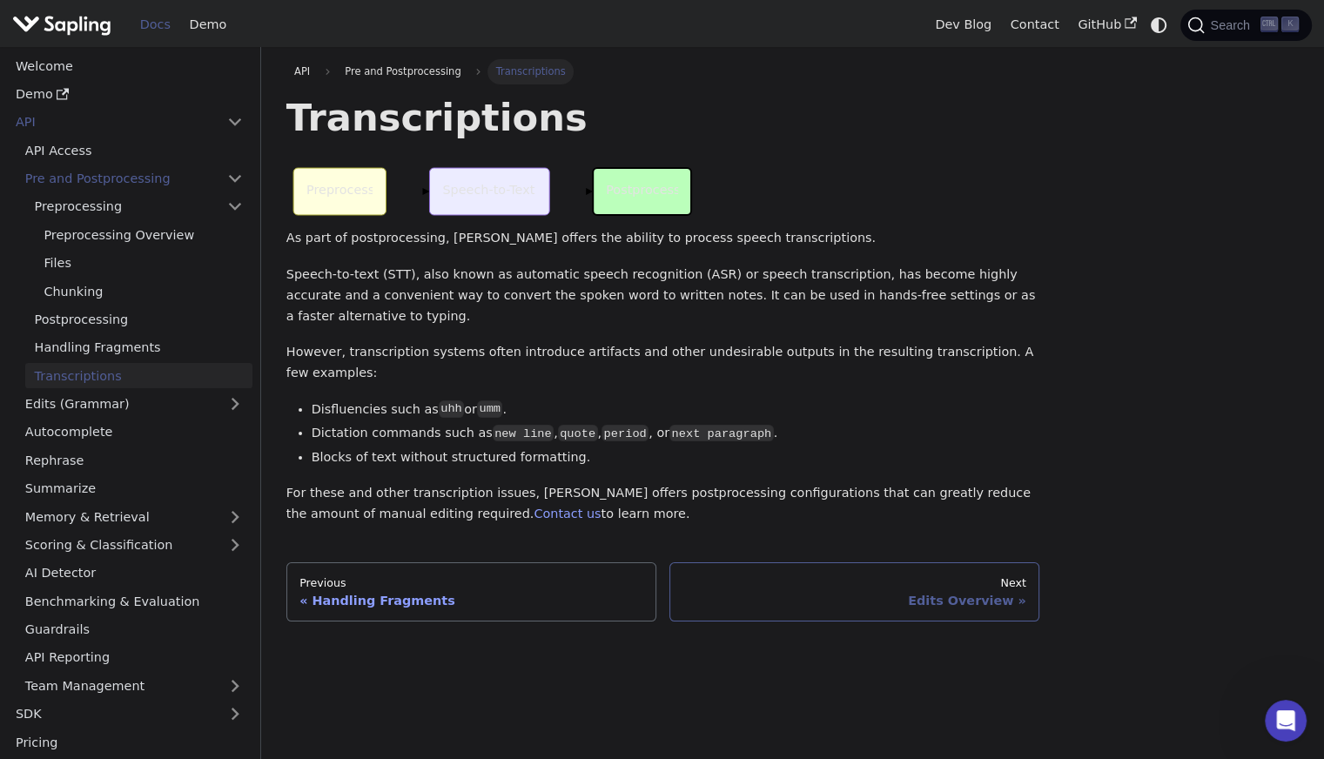  What do you see at coordinates (662, 71) in the screenshot?
I see `nav: Breadcrumbs` at bounding box center [662, 71].